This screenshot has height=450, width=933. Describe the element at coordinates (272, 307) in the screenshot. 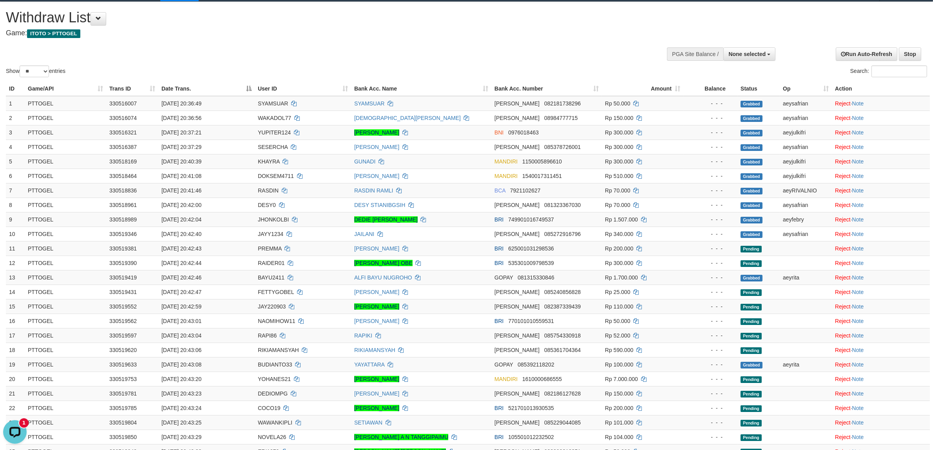

I see `span: JAY220903` at that location.